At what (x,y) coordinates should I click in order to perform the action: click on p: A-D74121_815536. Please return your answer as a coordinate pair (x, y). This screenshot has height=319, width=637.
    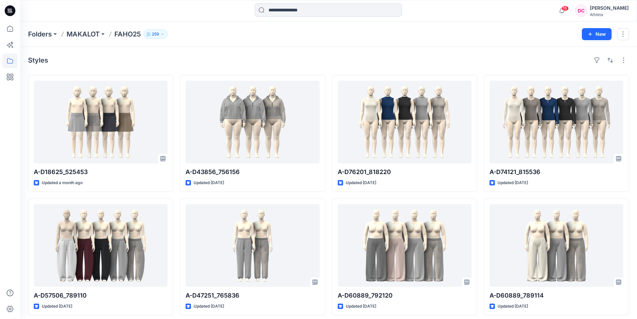
    Looking at the image, I should click on (557, 172).